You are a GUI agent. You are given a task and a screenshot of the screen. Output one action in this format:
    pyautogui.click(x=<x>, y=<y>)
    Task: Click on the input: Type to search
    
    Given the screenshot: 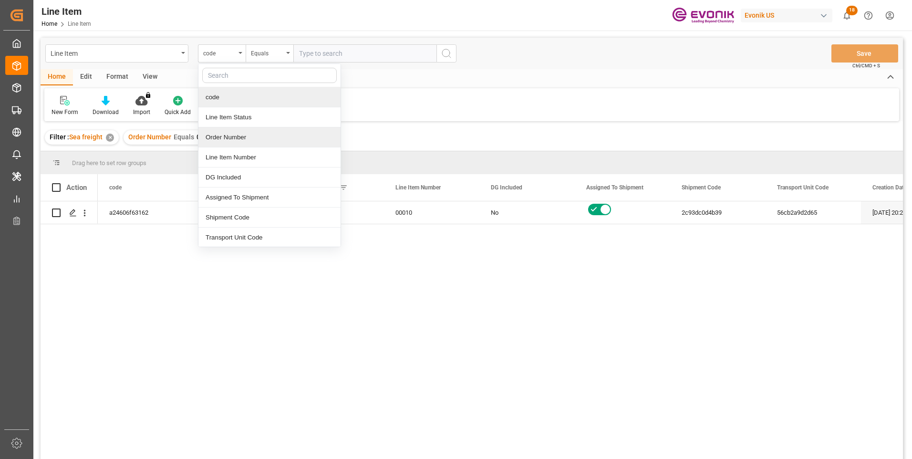 What is the action you would take?
    pyautogui.click(x=365, y=53)
    